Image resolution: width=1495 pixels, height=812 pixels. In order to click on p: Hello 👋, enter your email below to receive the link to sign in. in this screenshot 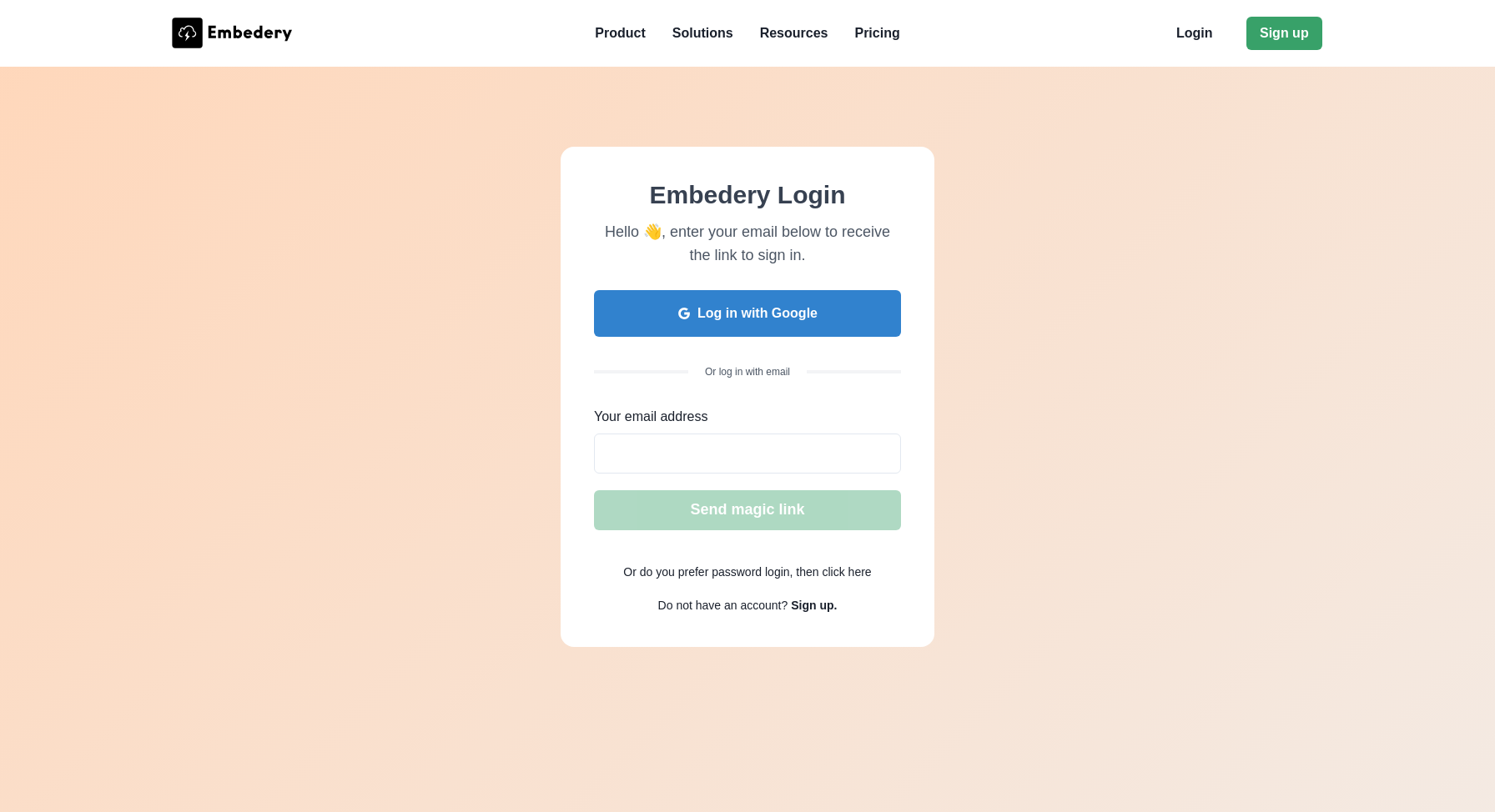, I will do `click(748, 244)`.